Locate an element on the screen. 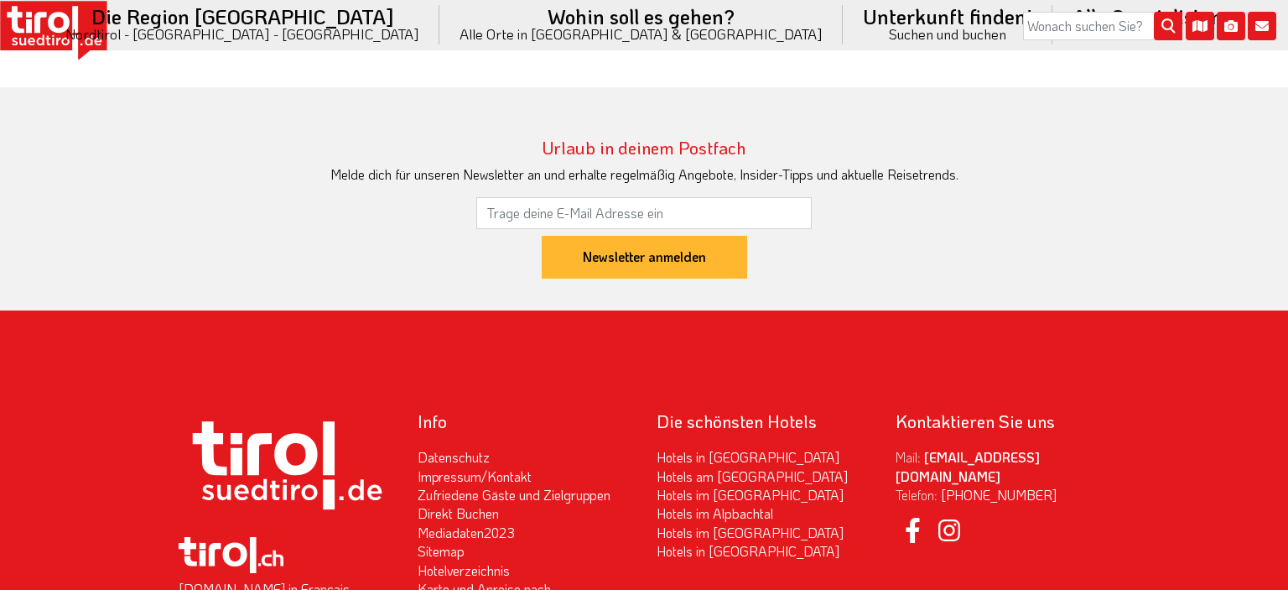 The width and height of the screenshot is (1288, 590). input: Wonach suchen Sie? is located at coordinates (1103, 26).